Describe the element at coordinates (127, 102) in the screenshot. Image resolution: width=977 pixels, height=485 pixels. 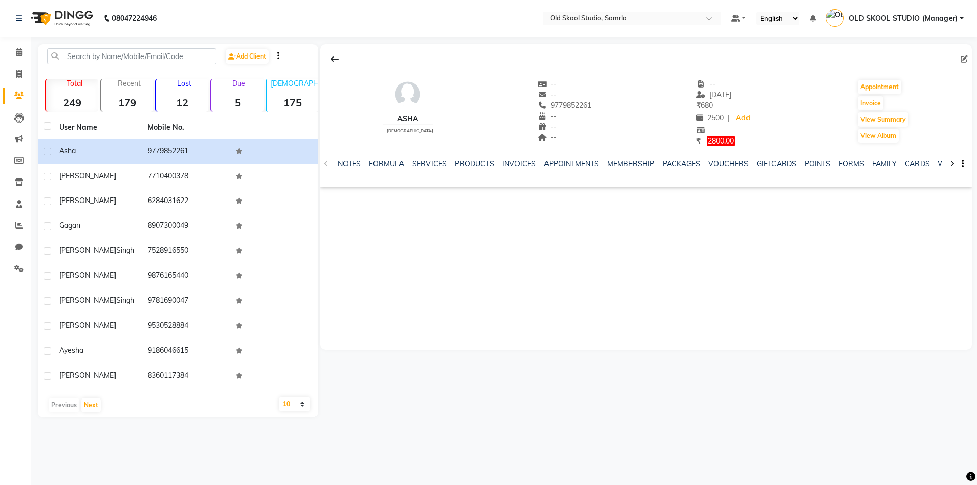
I see `strong: 179` at that location.